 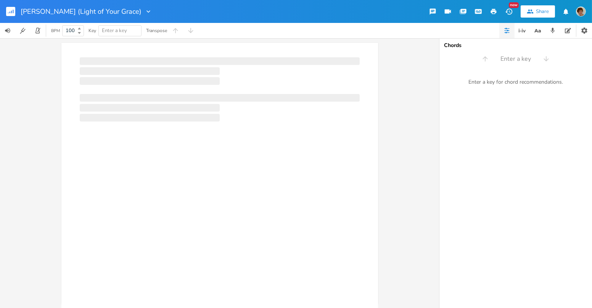 I want to click on div: Share, so click(x=543, y=11).